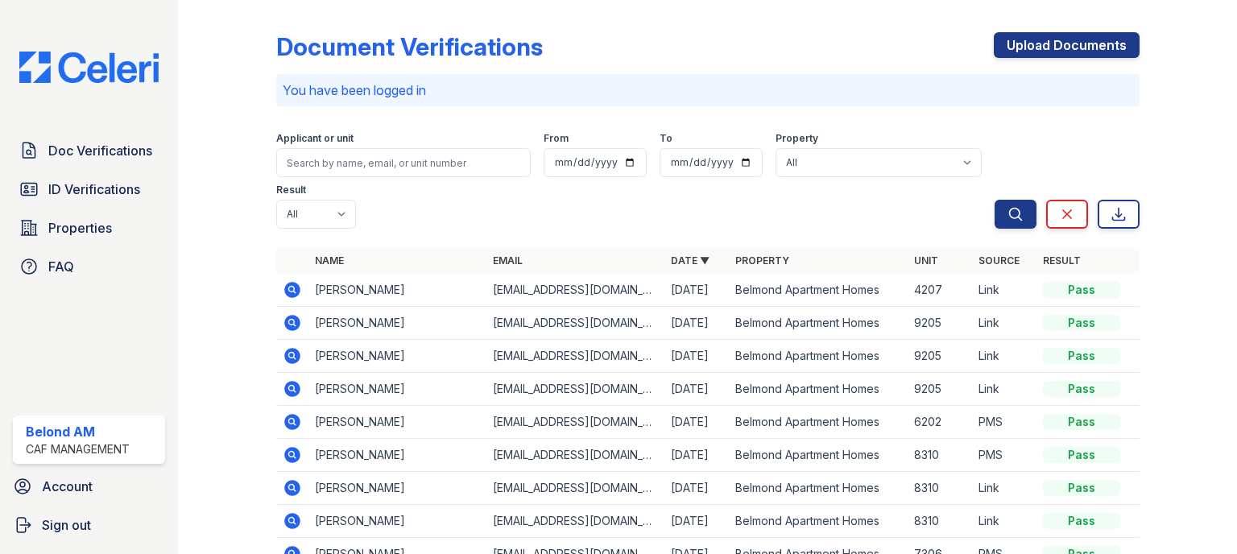  What do you see at coordinates (666, 139) in the screenshot?
I see `label: To` at bounding box center [666, 139].